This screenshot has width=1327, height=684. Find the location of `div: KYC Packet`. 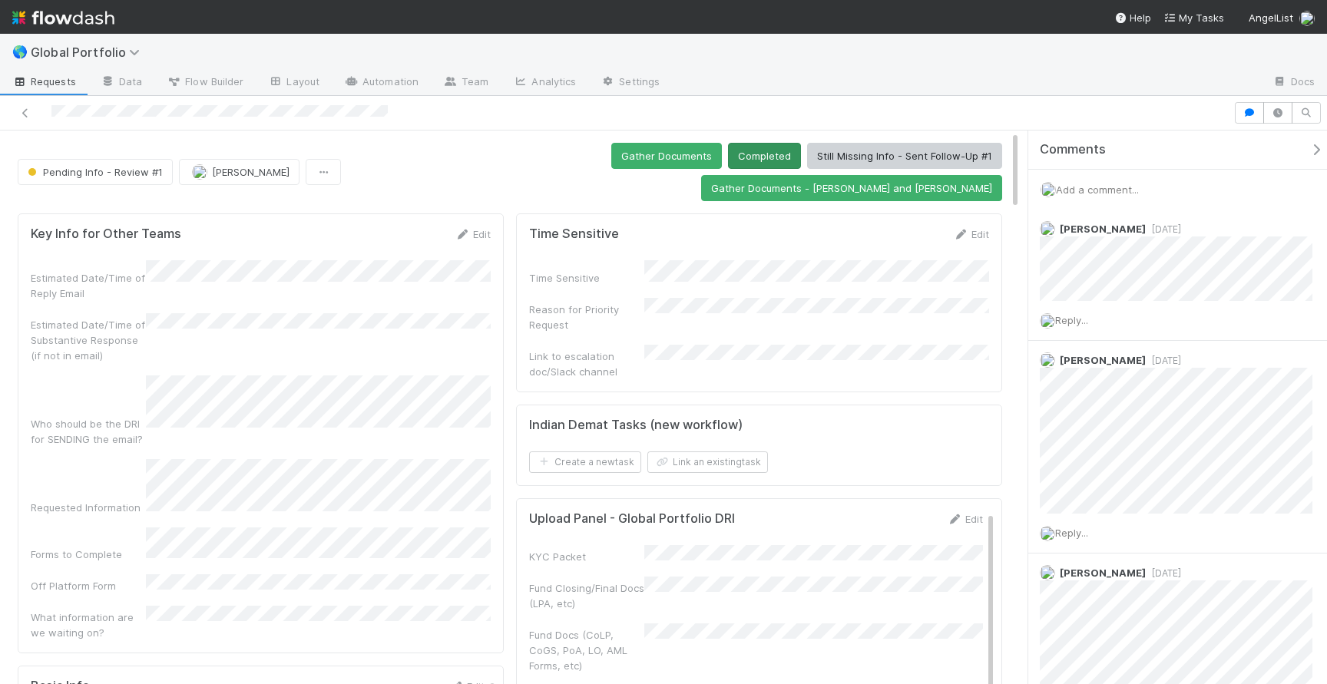

div: KYC Packet is located at coordinates (587, 557).